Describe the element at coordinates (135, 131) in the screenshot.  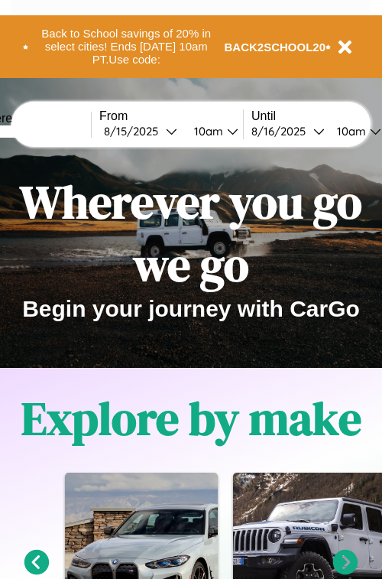
I see `div: 8 / 15 / 2025` at that location.